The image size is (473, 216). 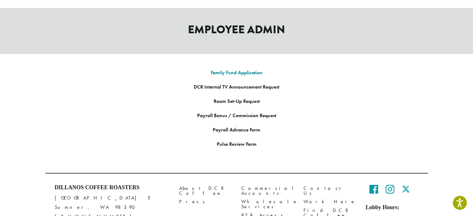 What do you see at coordinates (392, 208) in the screenshot?
I see `h5: Lobby Hours:` at bounding box center [392, 208].